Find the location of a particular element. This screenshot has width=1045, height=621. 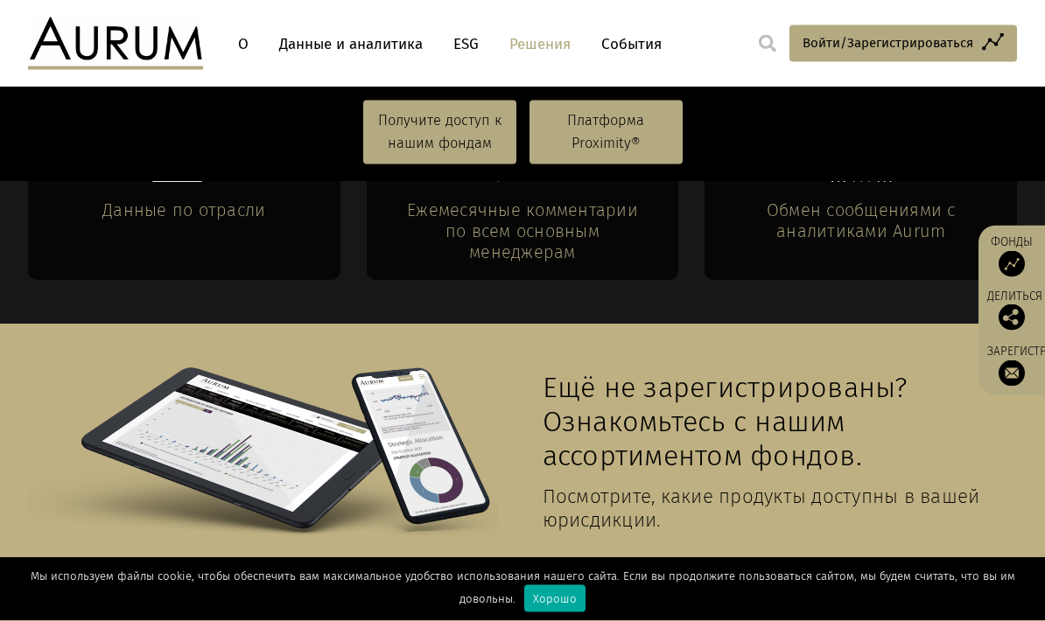

img: Аурум is located at coordinates (115, 44).